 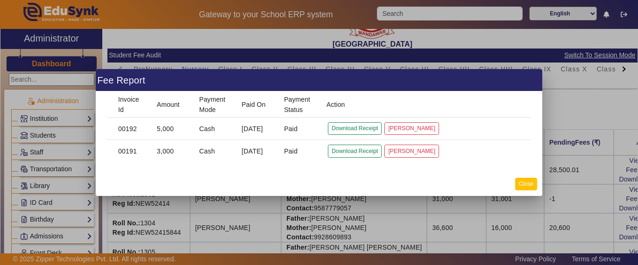 What do you see at coordinates (170, 105) in the screenshot?
I see `mat-header-cell: Amount` at bounding box center [170, 105].